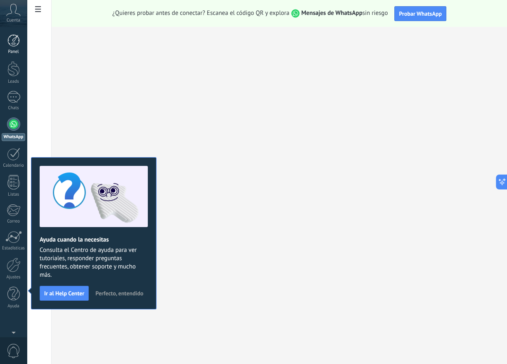  Describe the element at coordinates (13, 137) in the screenshot. I see `div: WhatsApp` at that location.